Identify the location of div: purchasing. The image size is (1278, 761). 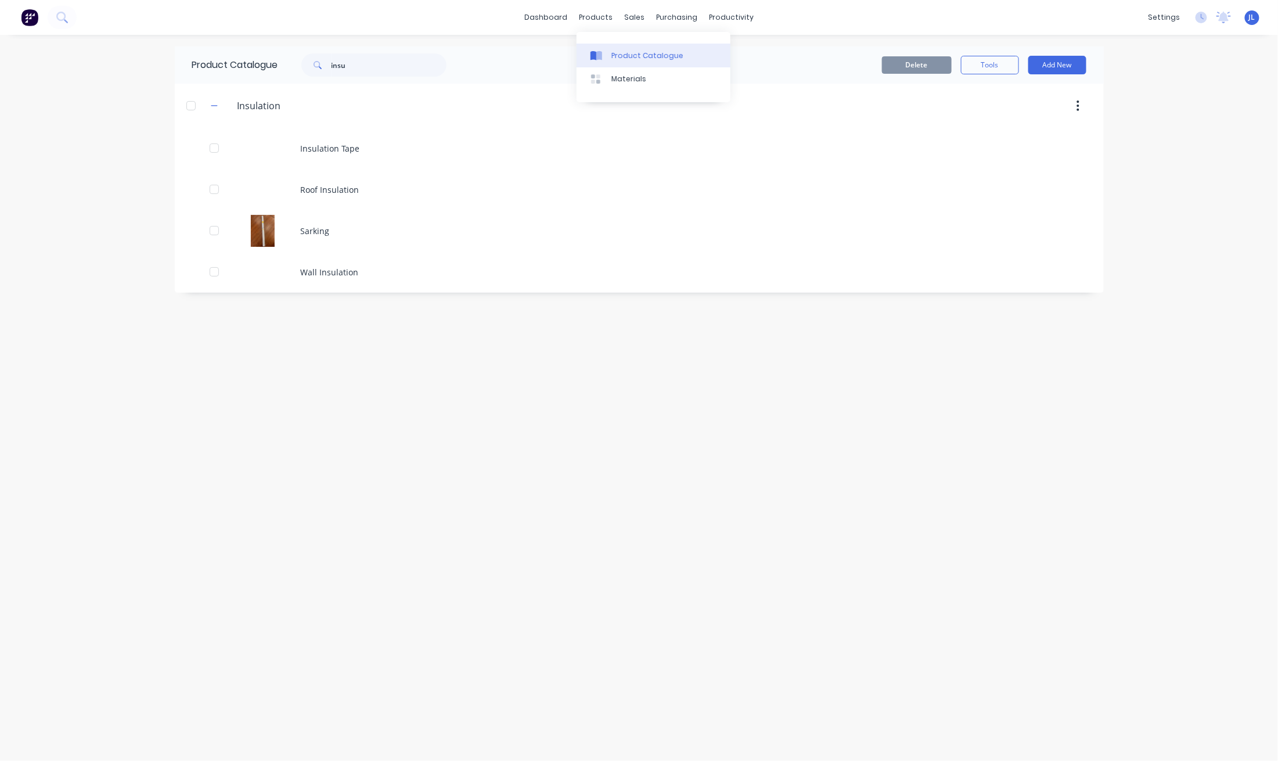
(676, 17).